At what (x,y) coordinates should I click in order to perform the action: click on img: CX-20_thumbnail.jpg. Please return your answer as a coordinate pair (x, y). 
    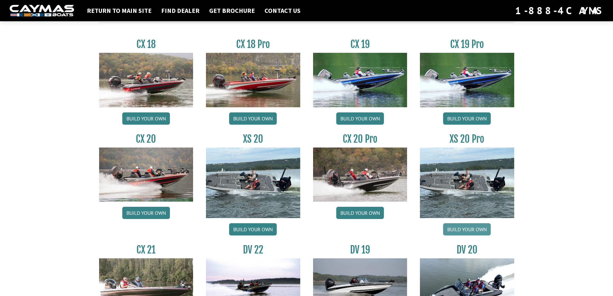
    Looking at the image, I should click on (146, 174).